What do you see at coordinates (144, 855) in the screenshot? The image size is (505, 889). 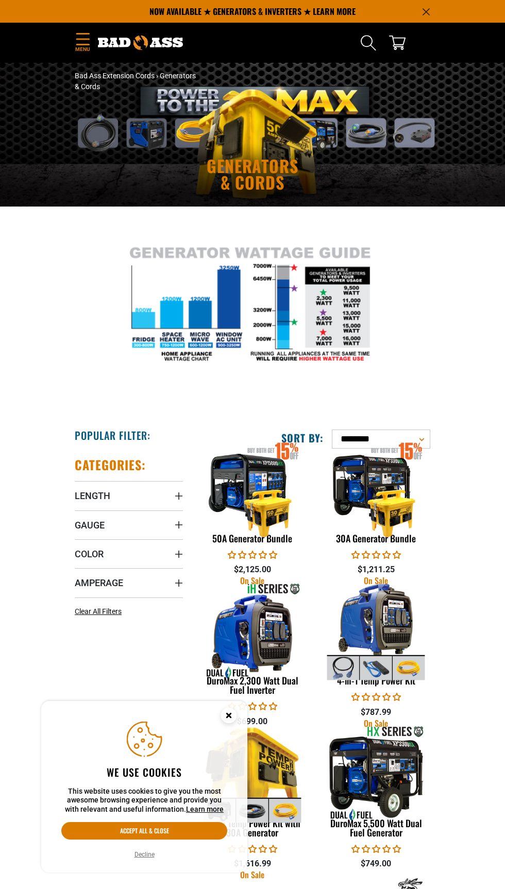 I see `button: Decline` at bounding box center [144, 855].